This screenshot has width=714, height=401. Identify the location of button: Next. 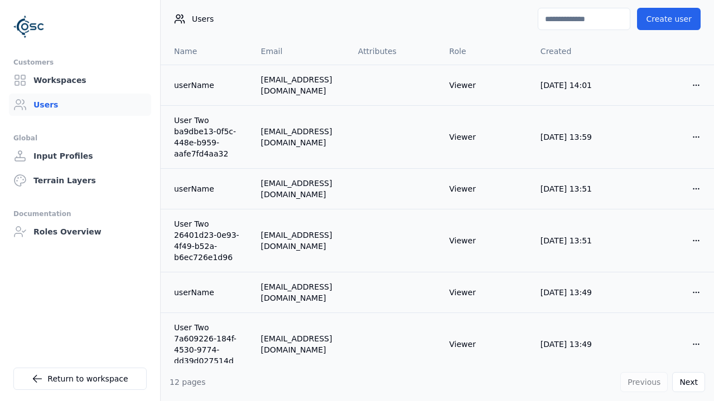
(688, 383).